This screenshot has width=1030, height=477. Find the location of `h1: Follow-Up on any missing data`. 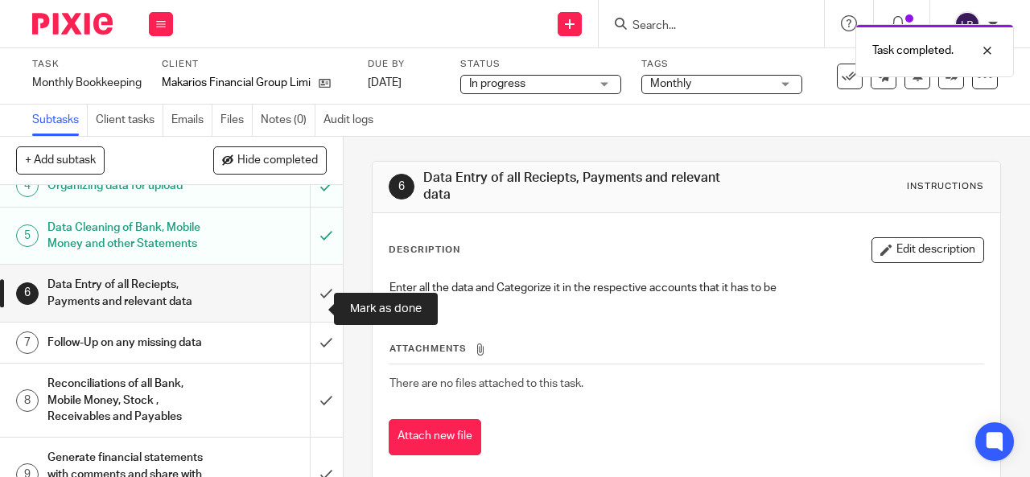

h1: Follow-Up on any missing data is located at coordinates (130, 343).